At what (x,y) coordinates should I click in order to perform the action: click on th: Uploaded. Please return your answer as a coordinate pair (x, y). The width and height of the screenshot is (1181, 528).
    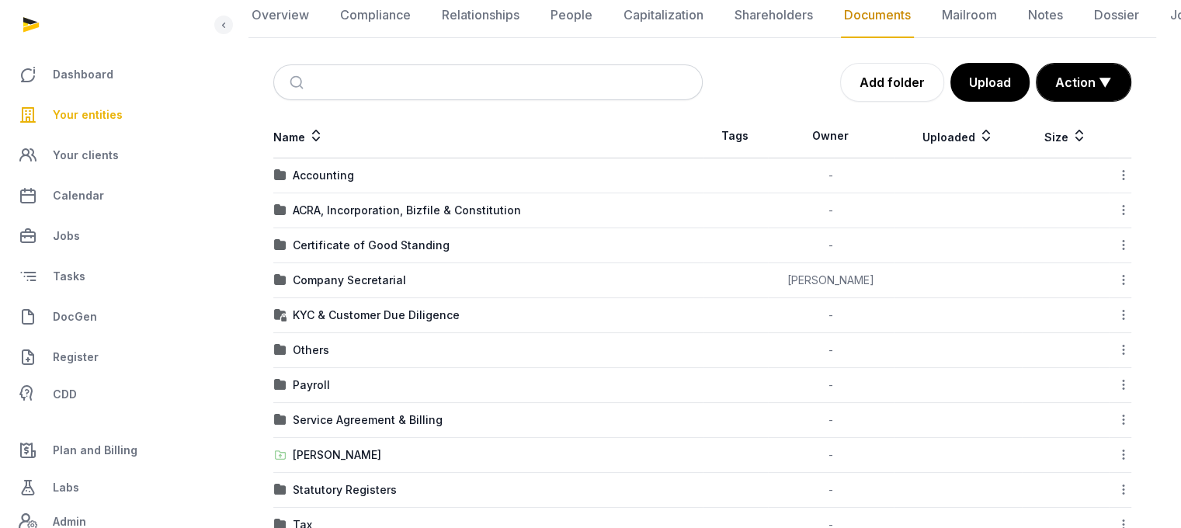
    Looking at the image, I should click on (957, 136).